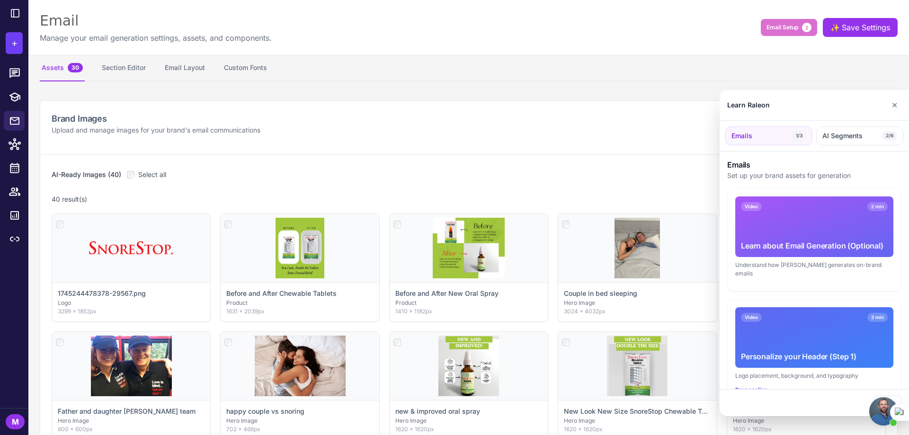 This screenshot has height=435, width=909. What do you see at coordinates (815, 376) in the screenshot?
I see `div: Logo placement, background, and typography` at bounding box center [815, 376].